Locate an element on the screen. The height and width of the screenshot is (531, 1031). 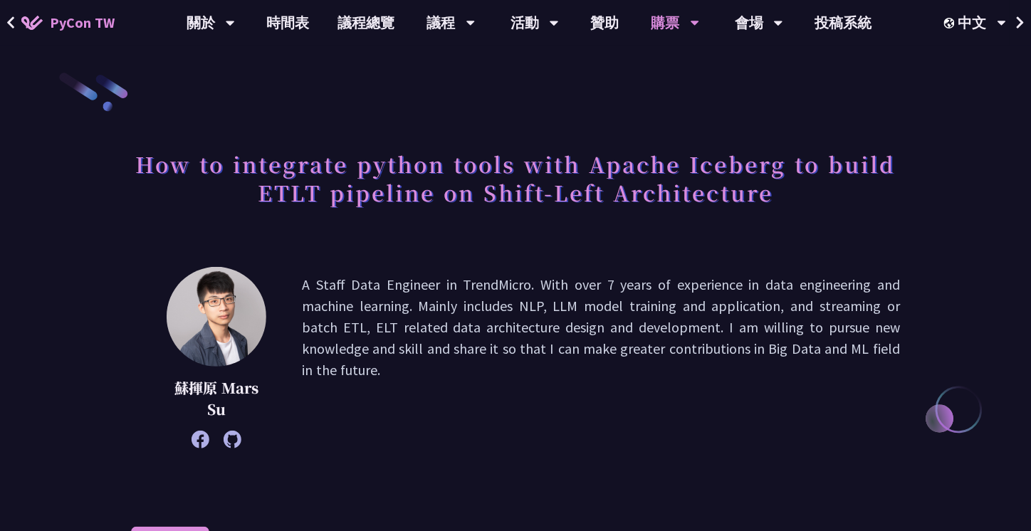
img: Home icon of PyCon TW 2025 is located at coordinates (32, 23).